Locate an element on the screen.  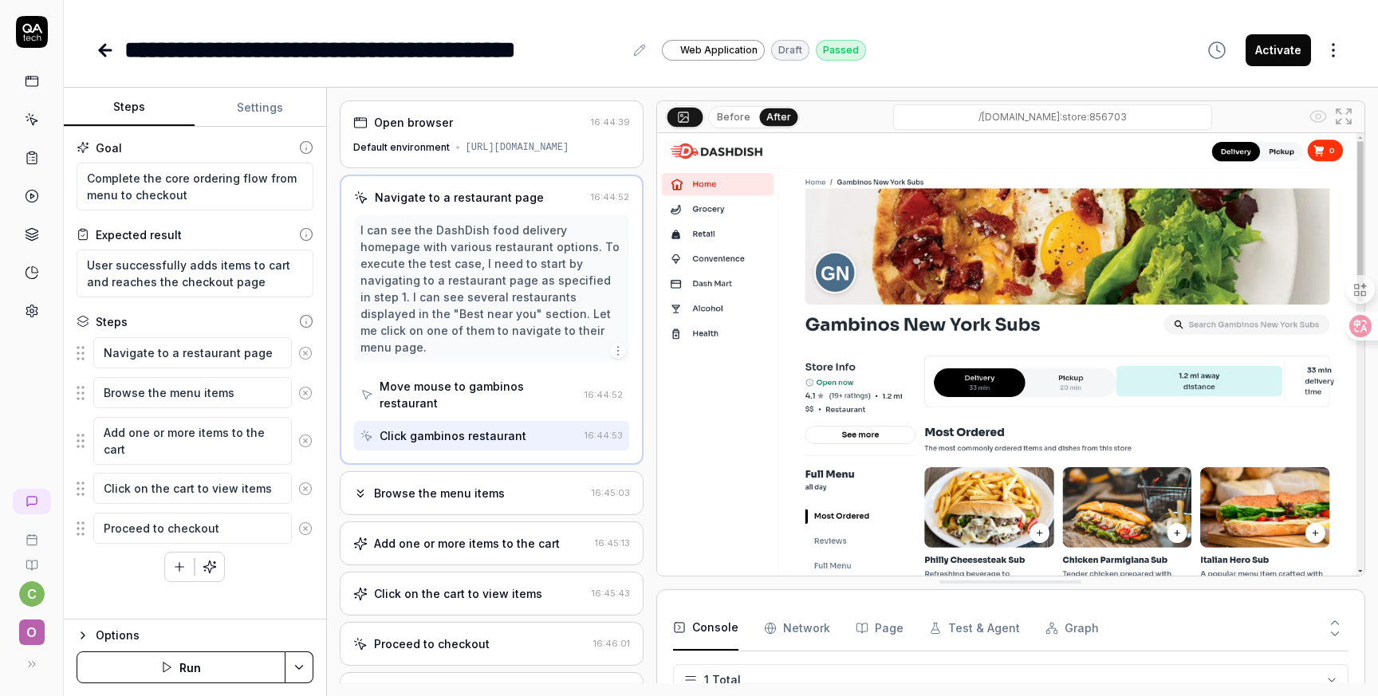
button: c is located at coordinates (32, 594).